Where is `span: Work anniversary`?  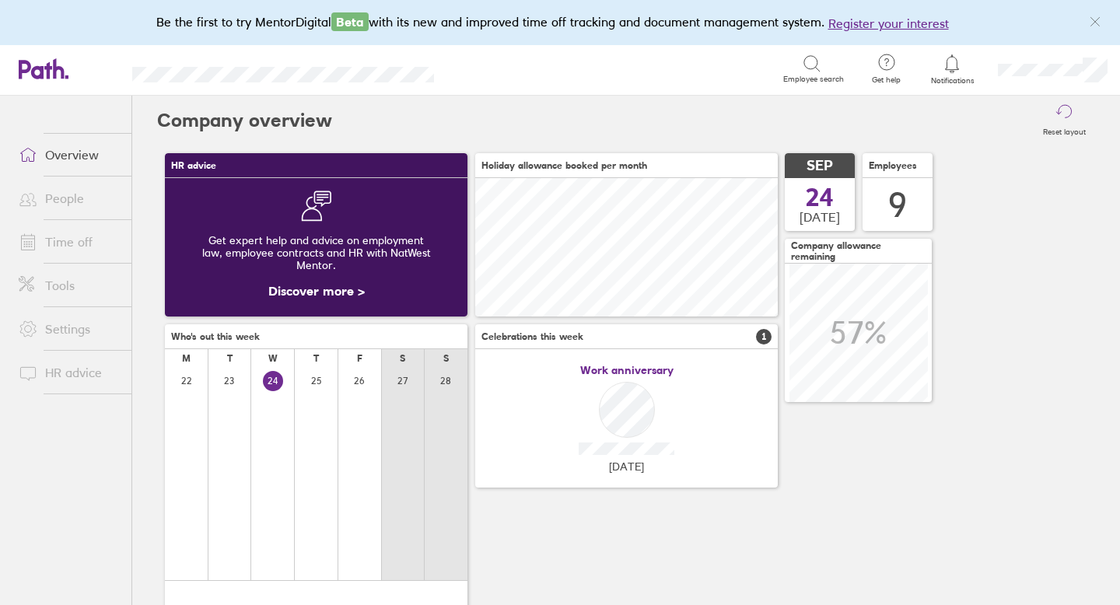 span: Work anniversary is located at coordinates (627, 370).